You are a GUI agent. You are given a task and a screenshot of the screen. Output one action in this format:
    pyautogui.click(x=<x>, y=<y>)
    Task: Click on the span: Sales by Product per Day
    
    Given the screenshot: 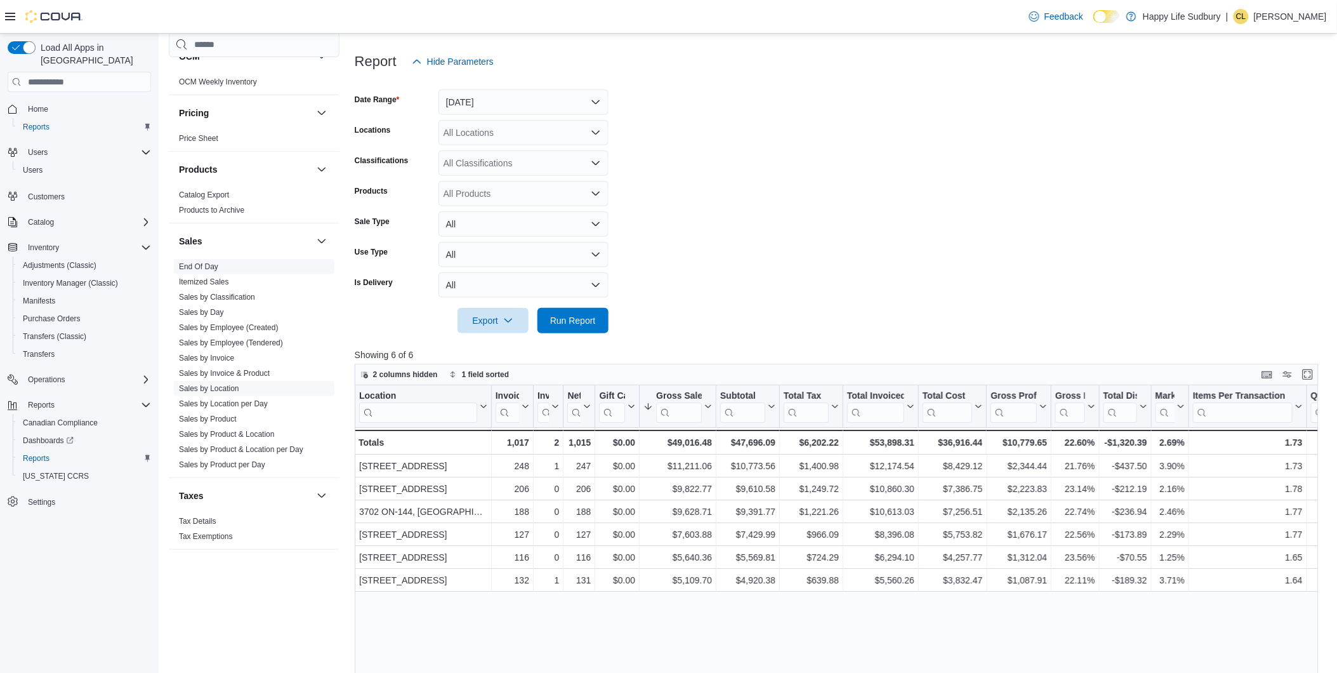 What is the action you would take?
    pyautogui.click(x=222, y=465)
    